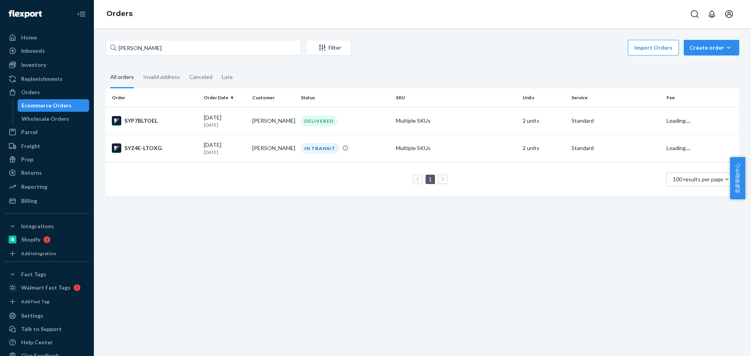 The image size is (751, 356). I want to click on div: SYP7BLTOEL, so click(154, 121).